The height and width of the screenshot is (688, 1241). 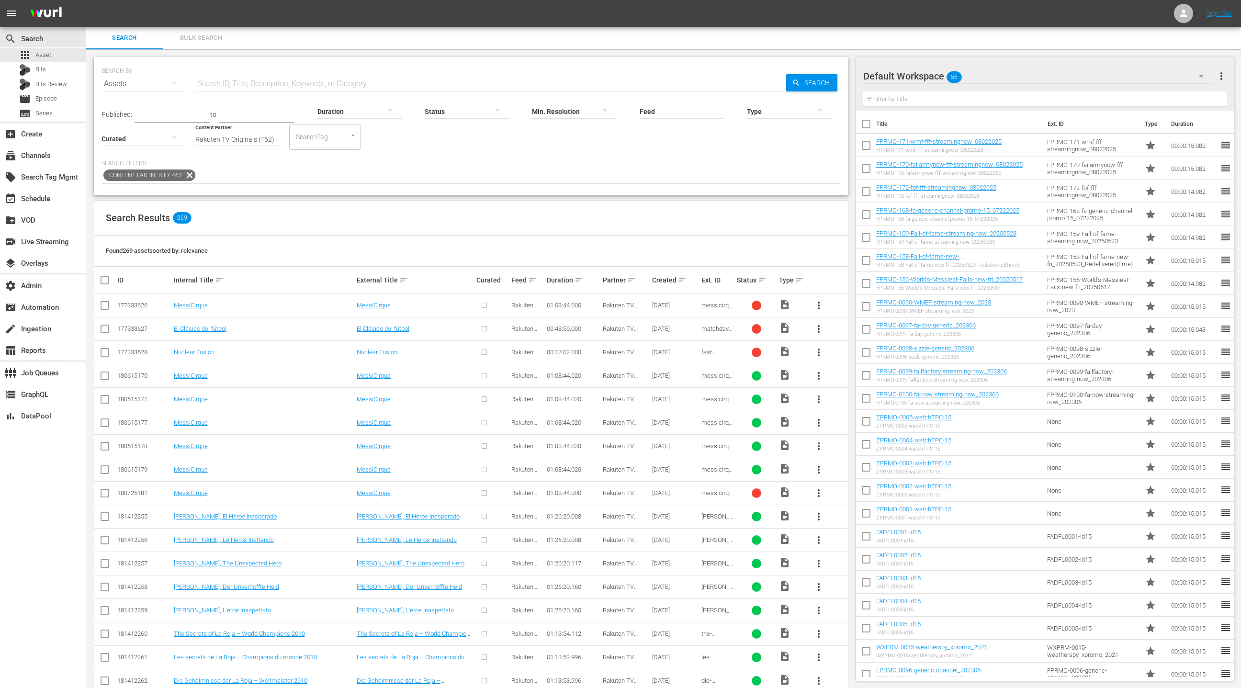 What do you see at coordinates (898, 624) in the screenshot?
I see `a: FADFL0005-id15` at bounding box center [898, 624].